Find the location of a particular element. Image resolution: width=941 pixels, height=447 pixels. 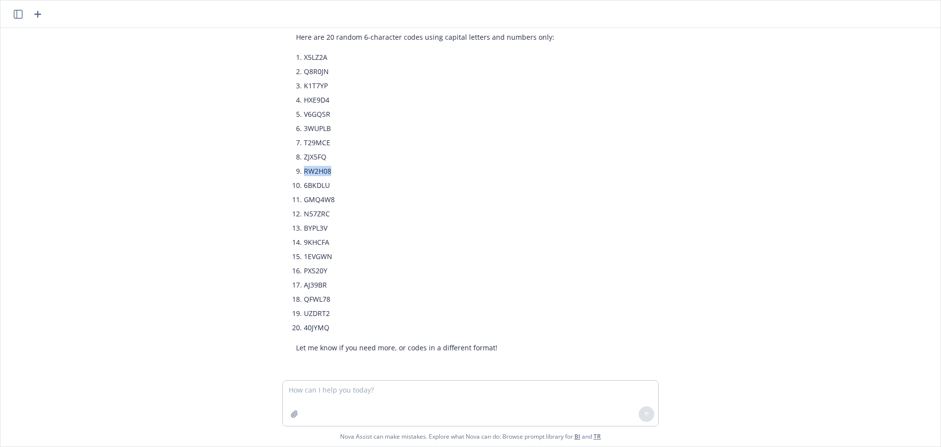

li: ZJX5FQ is located at coordinates (429, 156).